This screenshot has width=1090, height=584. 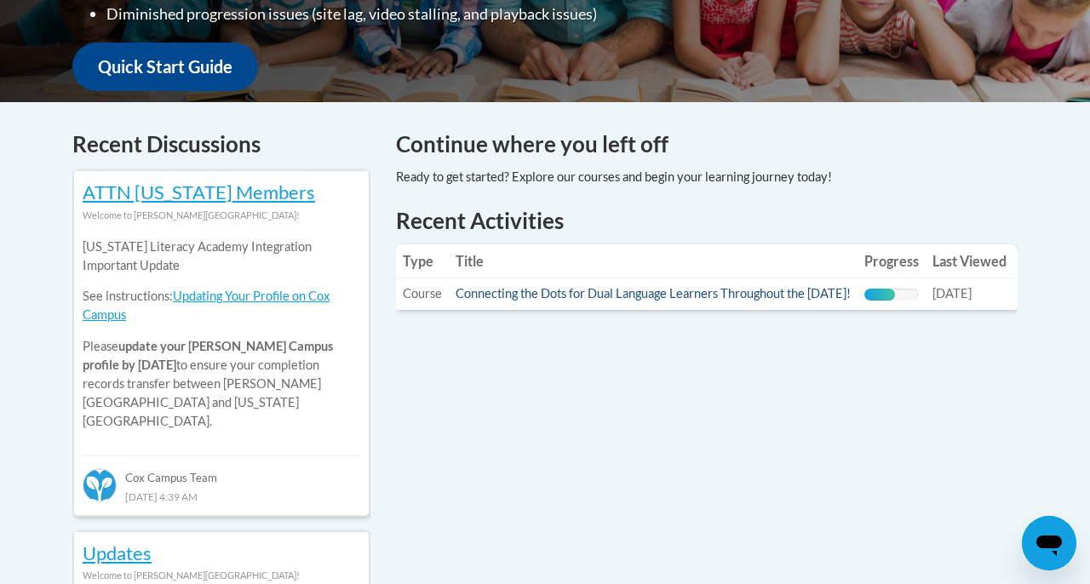 I want to click on span: Course, so click(x=422, y=293).